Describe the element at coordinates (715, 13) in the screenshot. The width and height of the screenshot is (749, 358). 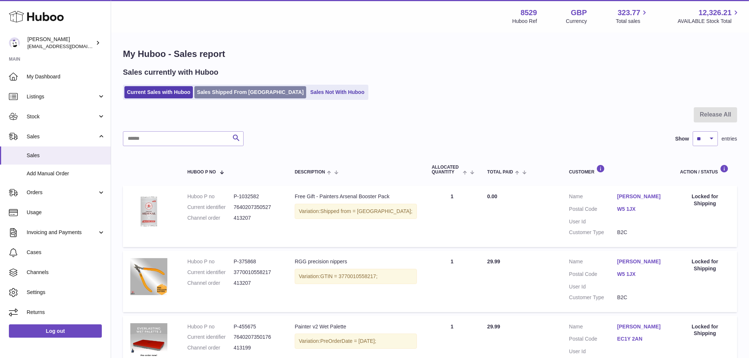
I see `span: 12,326.21` at that location.